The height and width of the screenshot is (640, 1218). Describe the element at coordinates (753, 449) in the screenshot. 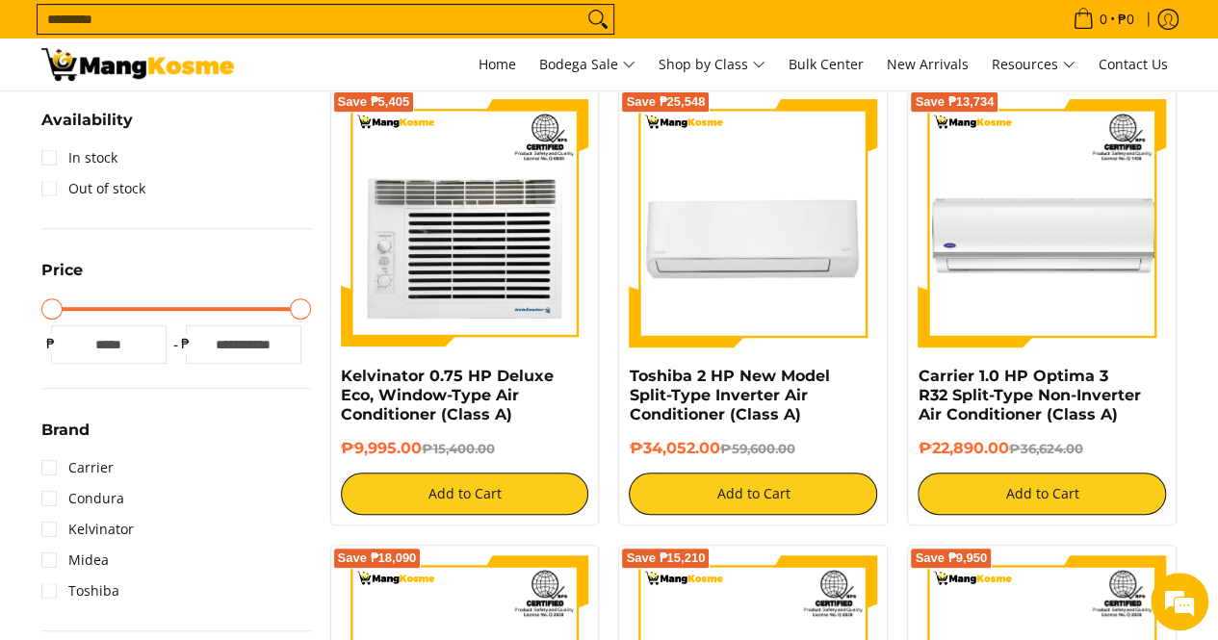

I see `h6: ₱34,052.00` at that location.